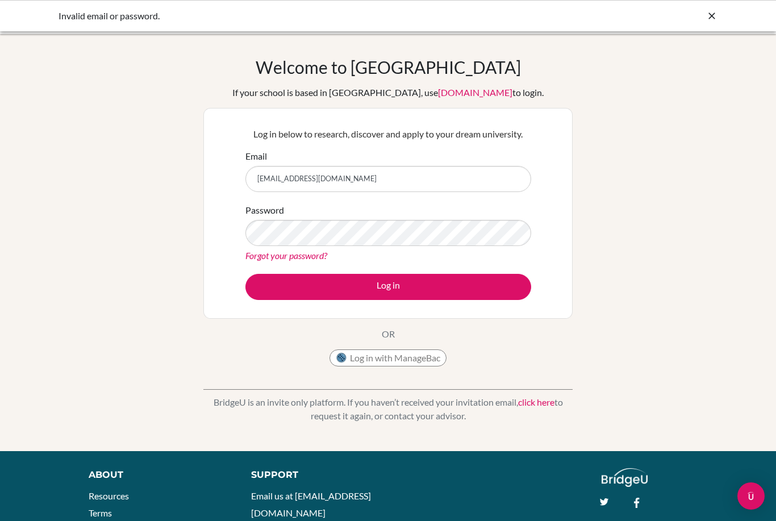 The height and width of the screenshot is (521, 776). What do you see at coordinates (108, 495) in the screenshot?
I see `a: Resources` at bounding box center [108, 495].